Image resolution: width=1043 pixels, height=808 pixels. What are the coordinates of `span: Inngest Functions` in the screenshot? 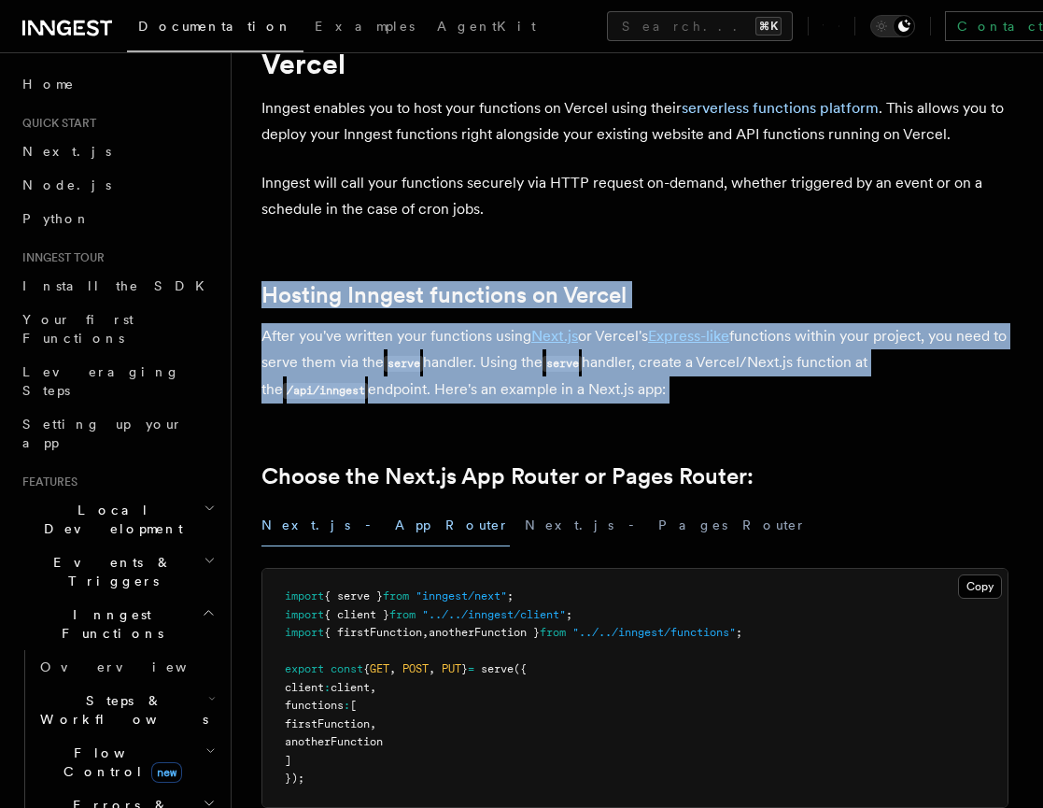 It's located at (108, 624).